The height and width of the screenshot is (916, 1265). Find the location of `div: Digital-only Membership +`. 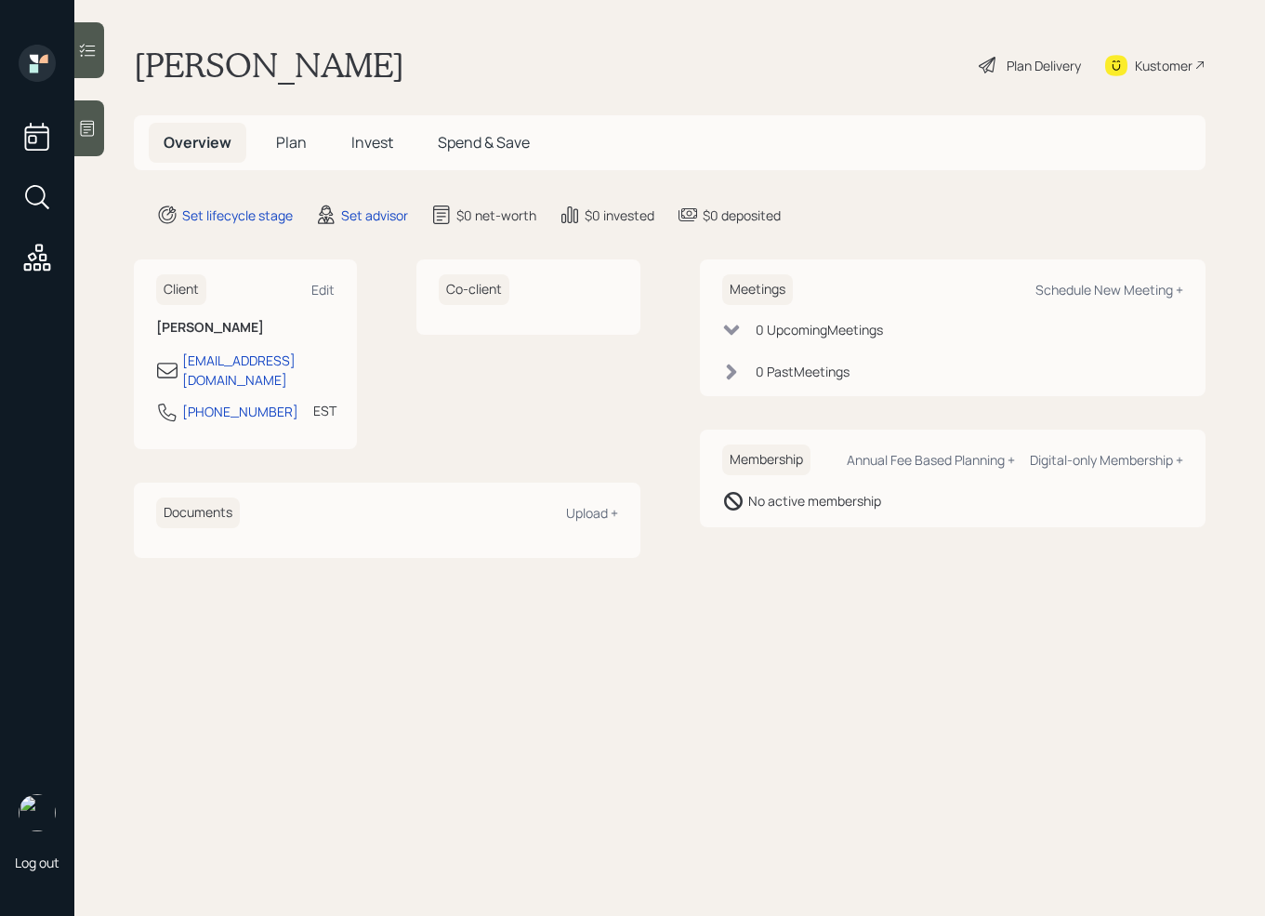

div: Digital-only Membership + is located at coordinates (1106, 459).